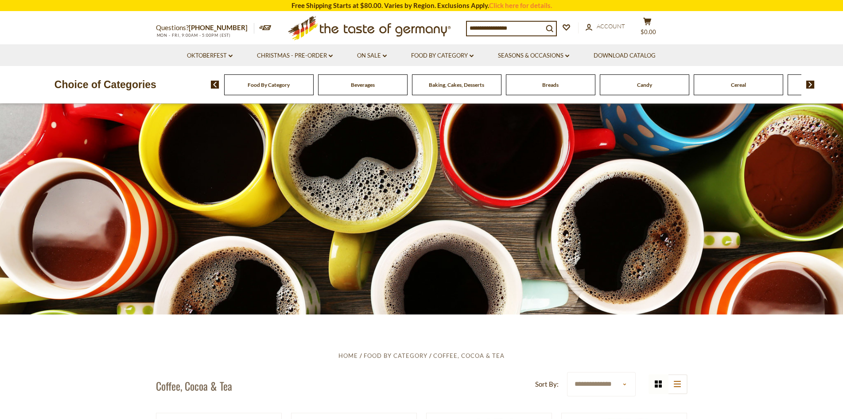 The height and width of the screenshot is (419, 843). I want to click on span: Baking, Cakes, Desserts, so click(456, 85).